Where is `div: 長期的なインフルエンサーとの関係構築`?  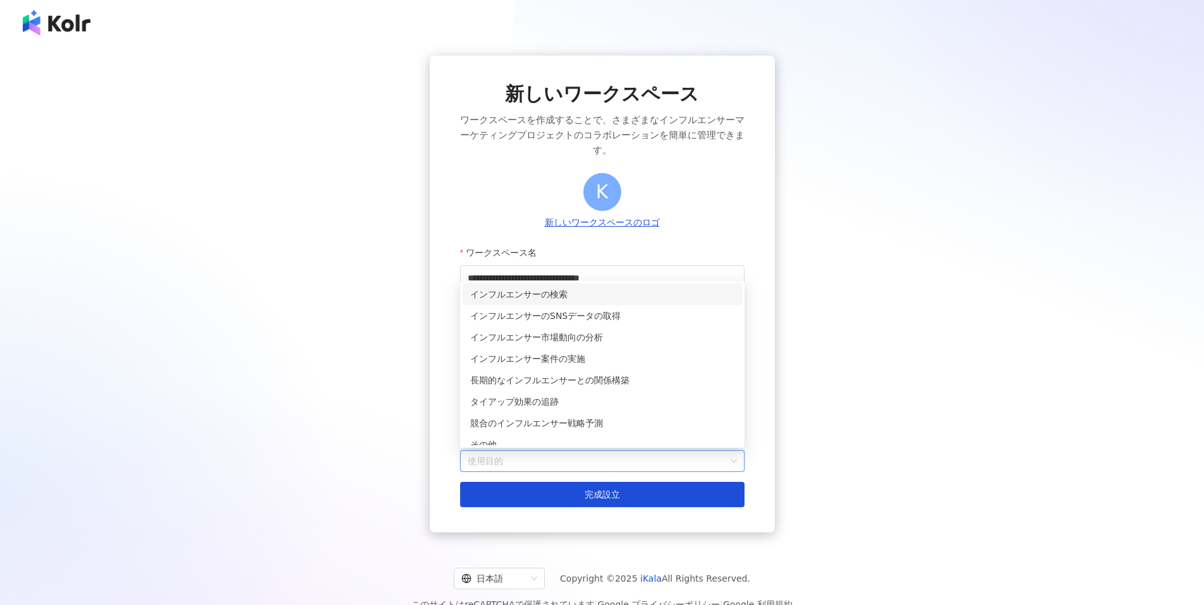 div: 長期的なインフルエンサーとの関係構築 is located at coordinates (602, 380).